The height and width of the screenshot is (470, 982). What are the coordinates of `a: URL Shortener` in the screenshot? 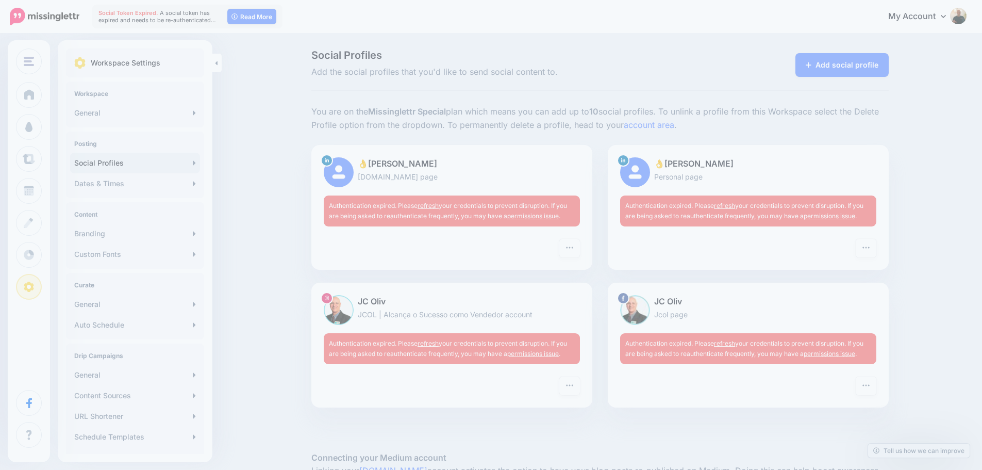 It's located at (135, 416).